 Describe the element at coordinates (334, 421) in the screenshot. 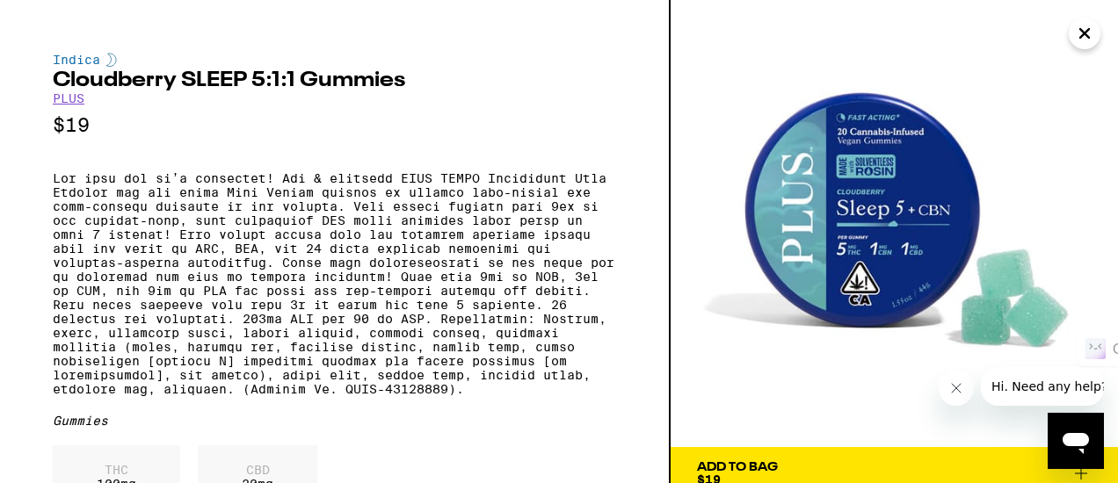

I see `div: Gummies` at that location.